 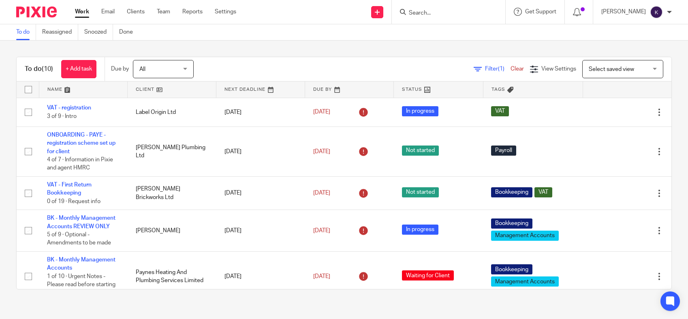 I want to click on span: Waiting for Client, so click(x=428, y=275).